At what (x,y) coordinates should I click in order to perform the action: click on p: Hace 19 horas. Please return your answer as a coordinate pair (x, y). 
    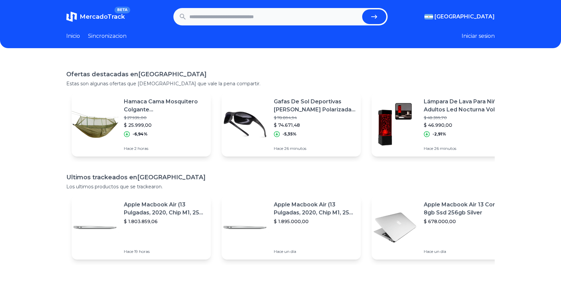
    Looking at the image, I should click on (165, 252).